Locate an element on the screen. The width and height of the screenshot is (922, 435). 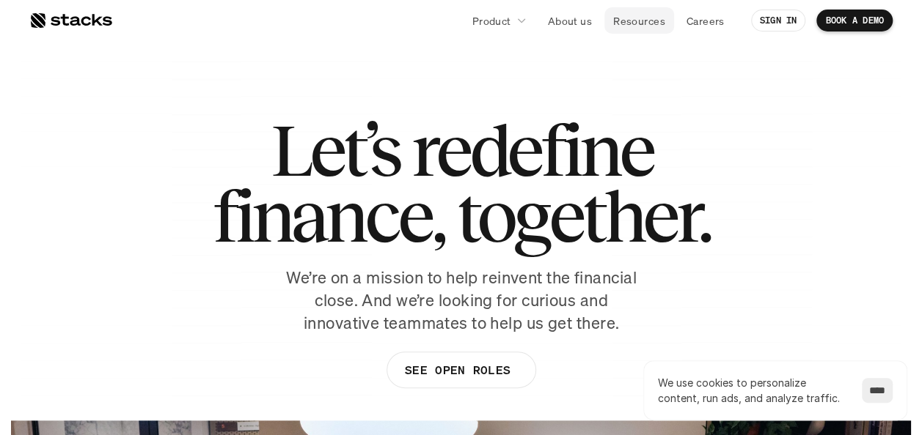
p: Careers is located at coordinates (705, 21).